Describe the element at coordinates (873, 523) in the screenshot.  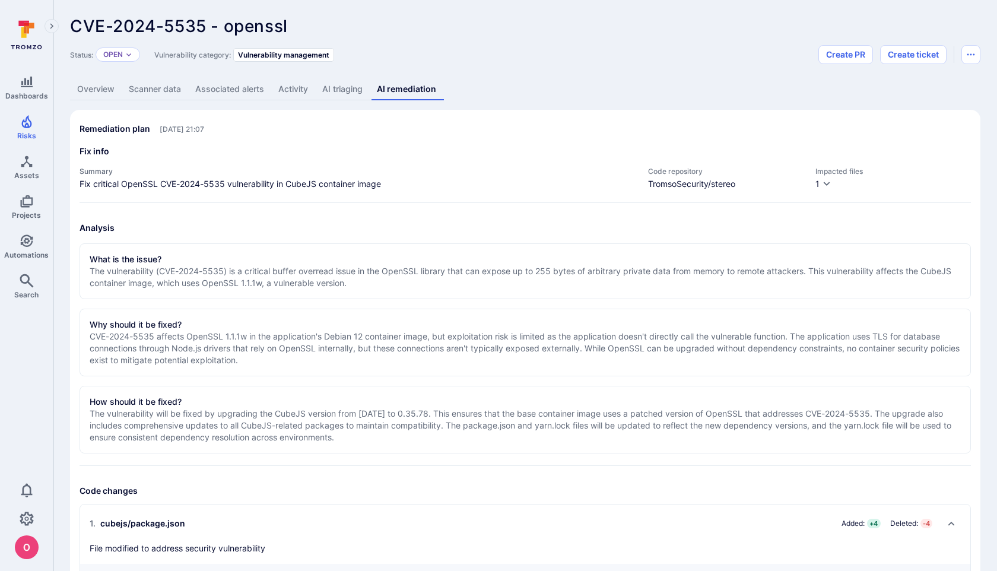
I see `span: + 4` at that location.